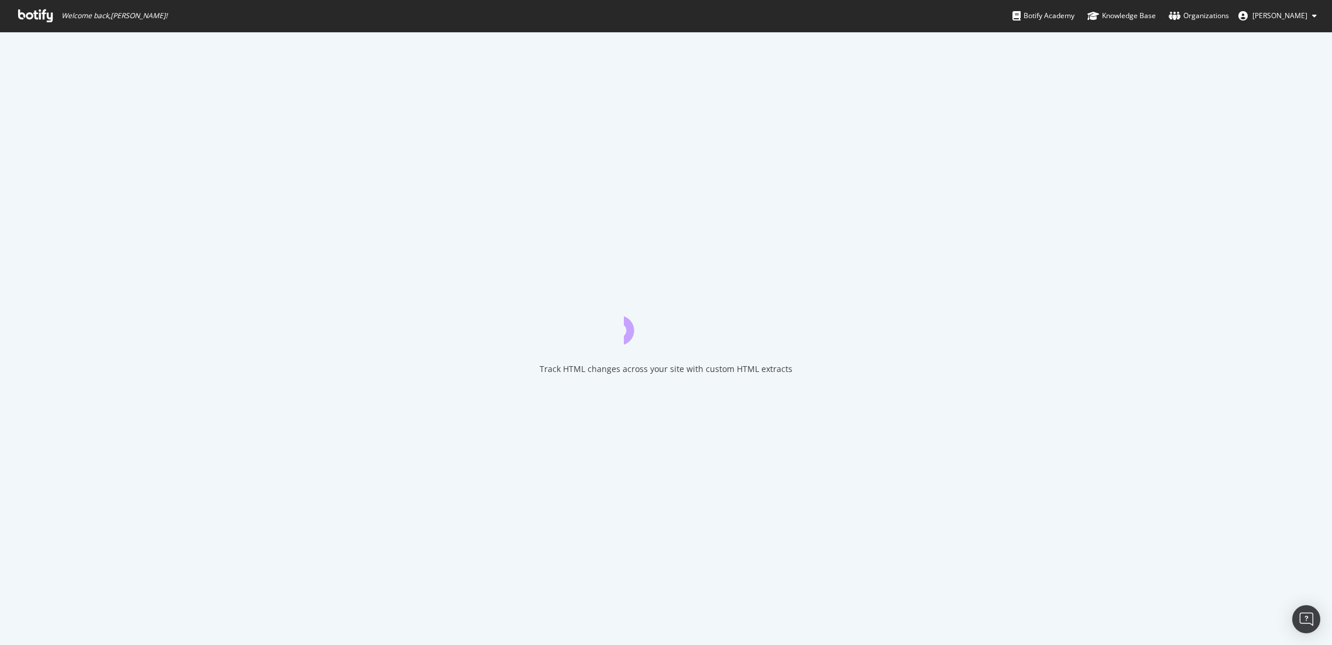 This screenshot has height=645, width=1332. Describe the element at coordinates (666, 323) in the screenshot. I see `div: animation` at that location.